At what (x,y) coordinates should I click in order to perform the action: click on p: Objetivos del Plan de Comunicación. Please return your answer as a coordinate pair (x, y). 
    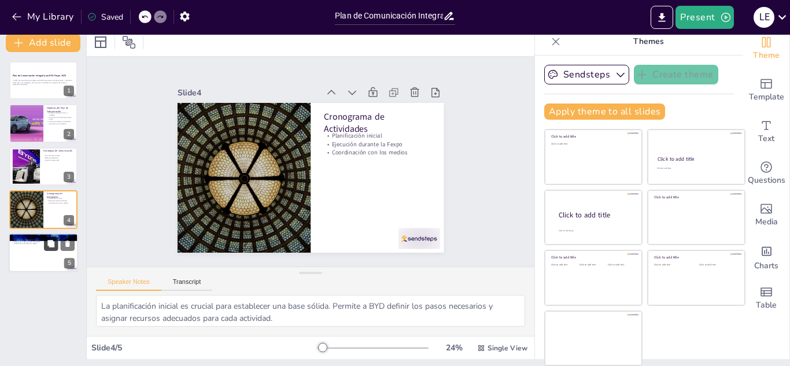
    Looking at the image, I should click on (60, 109).